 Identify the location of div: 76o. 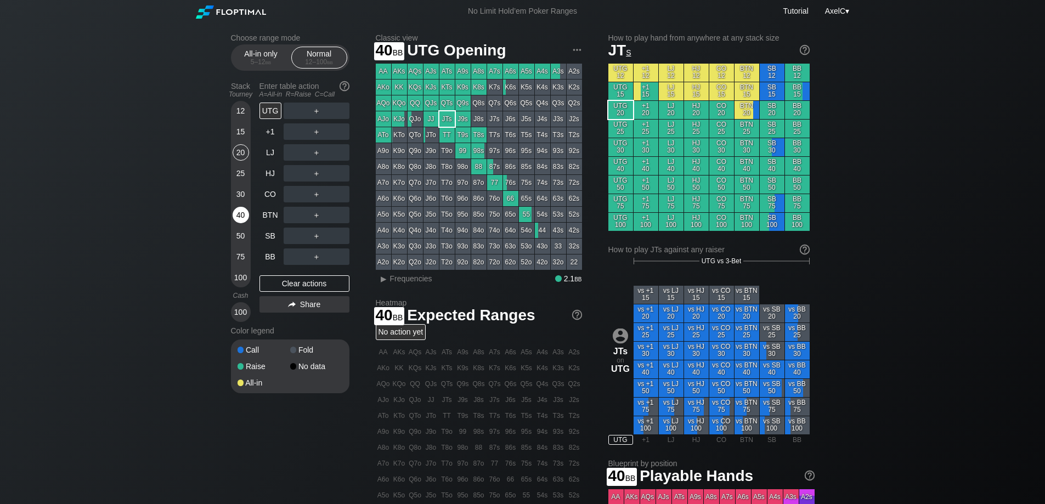
(495, 199).